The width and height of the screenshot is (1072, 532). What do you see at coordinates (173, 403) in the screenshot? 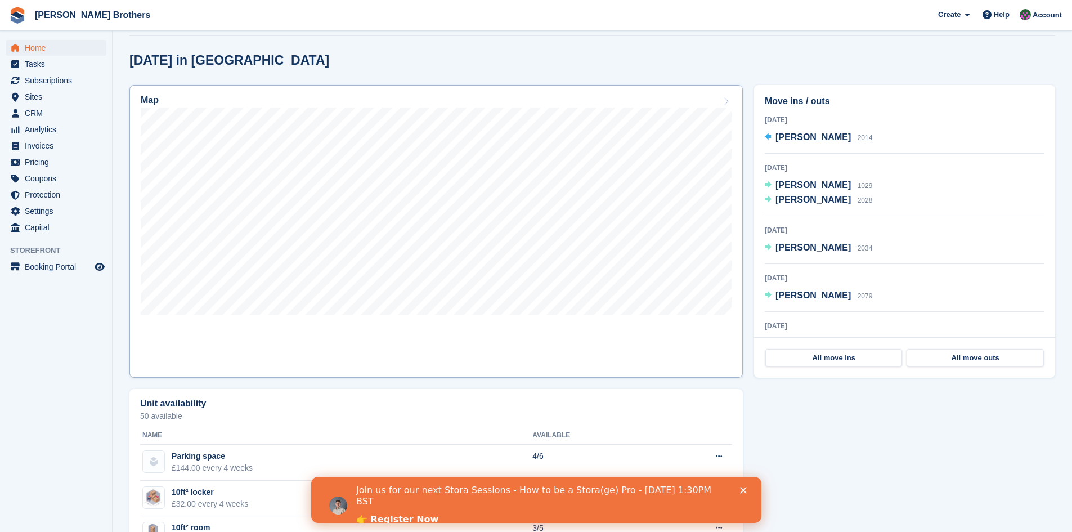
I see `h2: Unit availability` at bounding box center [173, 403].